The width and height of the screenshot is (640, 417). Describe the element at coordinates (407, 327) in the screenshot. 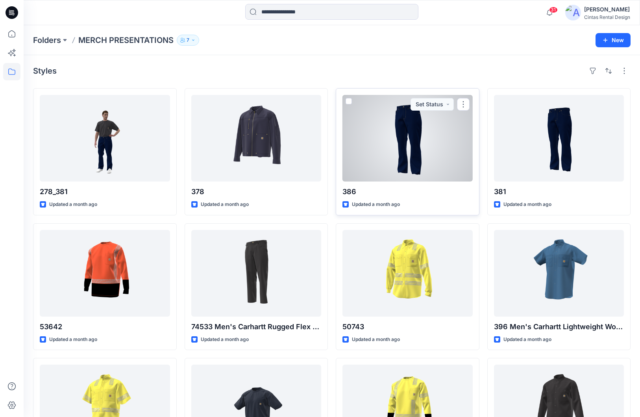

I see `p: 50743` at that location.